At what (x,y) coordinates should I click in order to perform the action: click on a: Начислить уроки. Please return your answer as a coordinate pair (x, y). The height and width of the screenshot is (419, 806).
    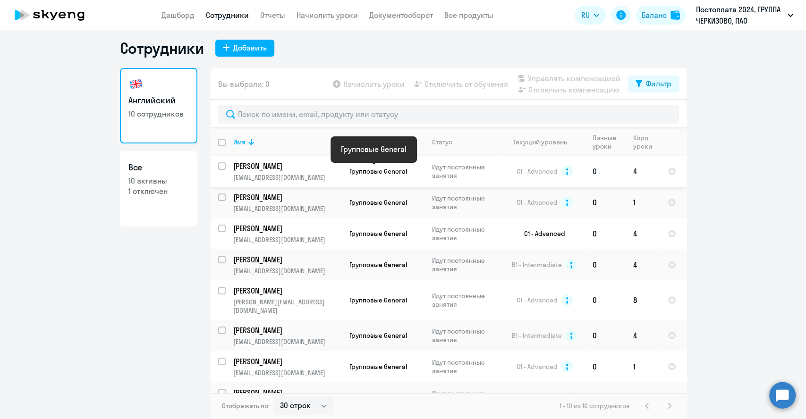
    Looking at the image, I should click on (327, 15).